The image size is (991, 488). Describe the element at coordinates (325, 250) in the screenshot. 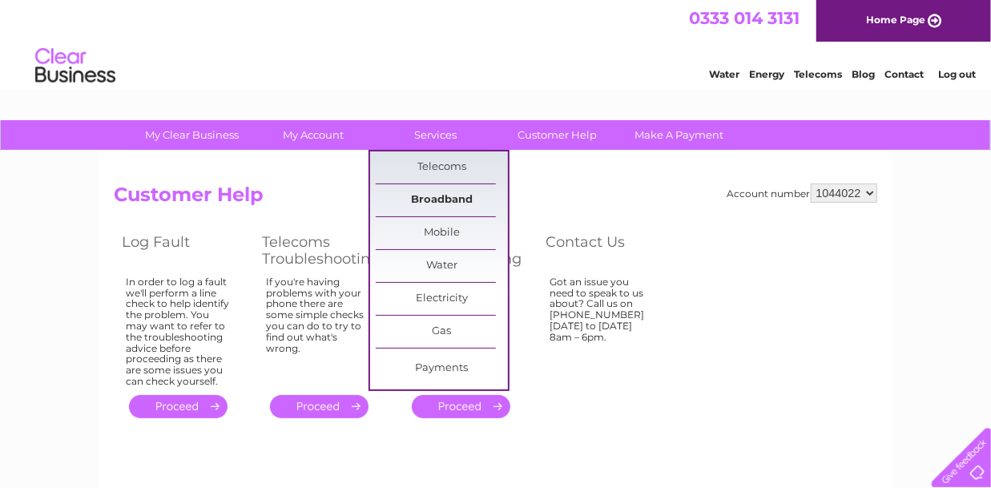

I see `th: Telecoms Troubleshooting` at that location.